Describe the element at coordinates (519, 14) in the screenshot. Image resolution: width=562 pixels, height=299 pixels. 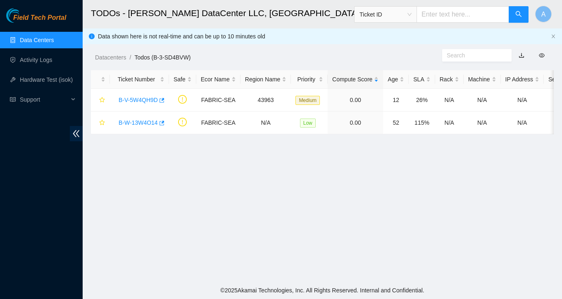
I see `span: search` at that location.